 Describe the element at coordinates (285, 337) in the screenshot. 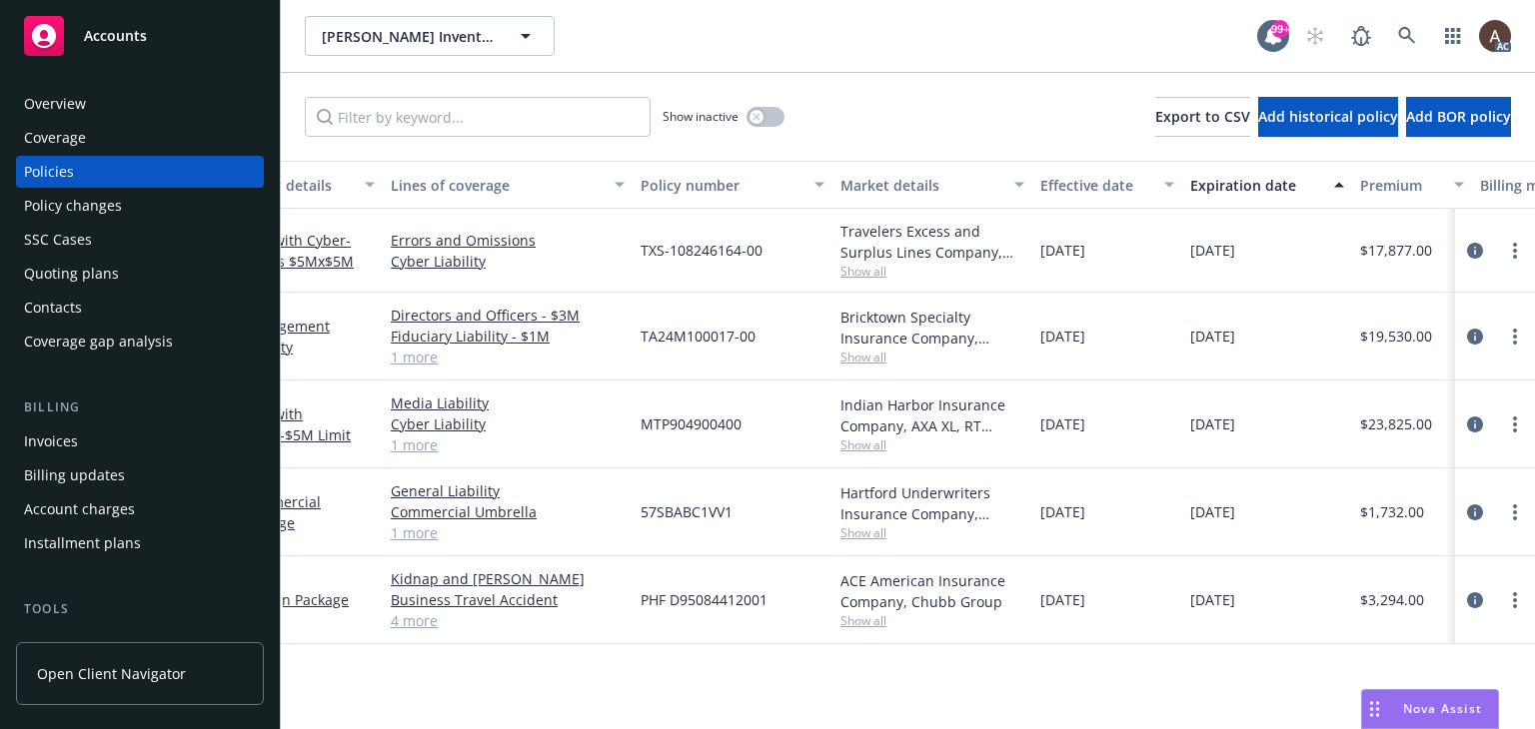

I see `a: Management Liability` at that location.